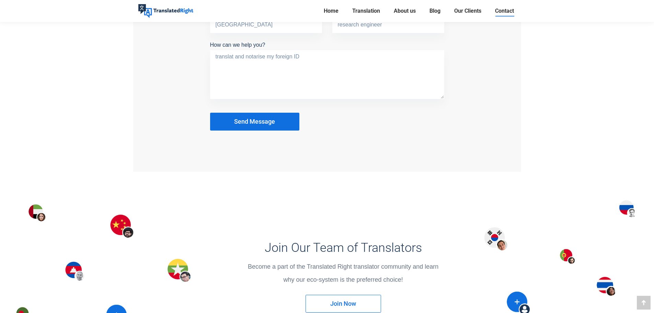  I want to click on span: About us, so click(404, 11).